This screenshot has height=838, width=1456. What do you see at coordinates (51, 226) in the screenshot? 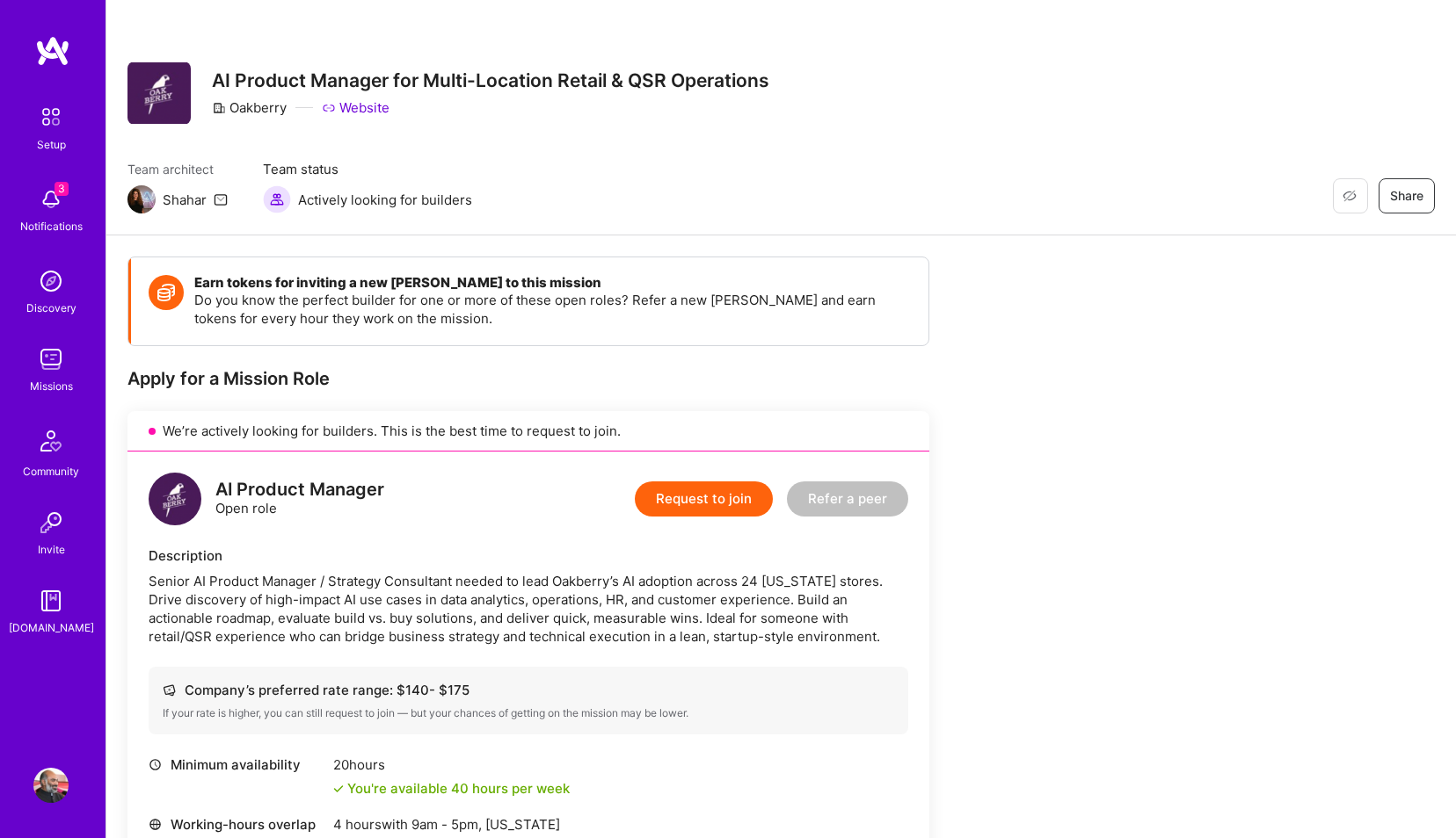
I see `div: Notifications` at bounding box center [51, 226].